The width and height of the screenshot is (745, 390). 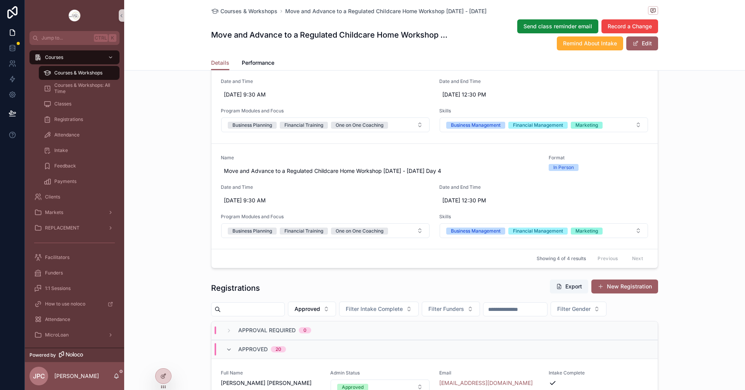 I want to click on button: Unselect FINANCIAL_TRAINING, so click(x=304, y=125).